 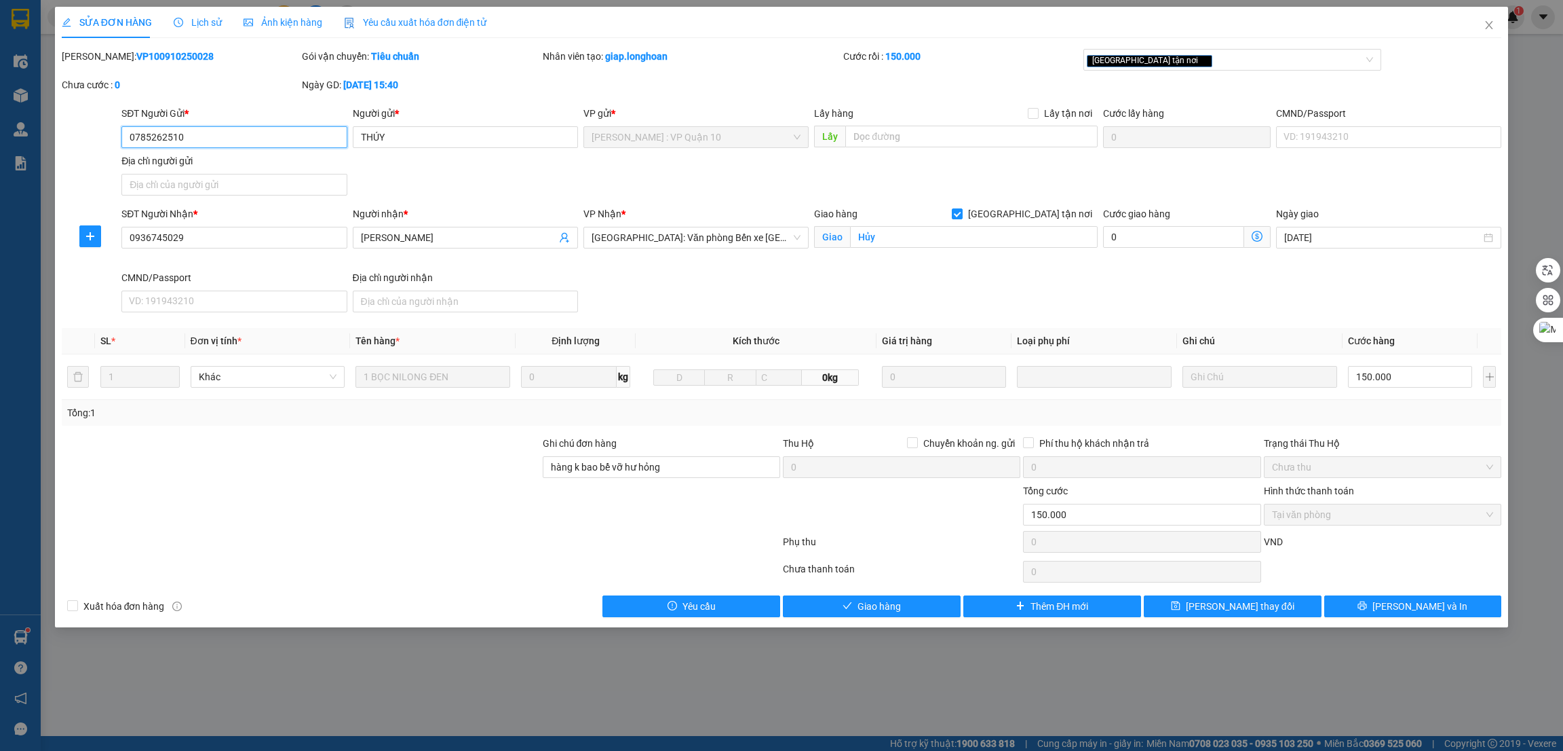 What do you see at coordinates (962, 56) in the screenshot?
I see `div: Cước rồi :` at bounding box center [962, 56].